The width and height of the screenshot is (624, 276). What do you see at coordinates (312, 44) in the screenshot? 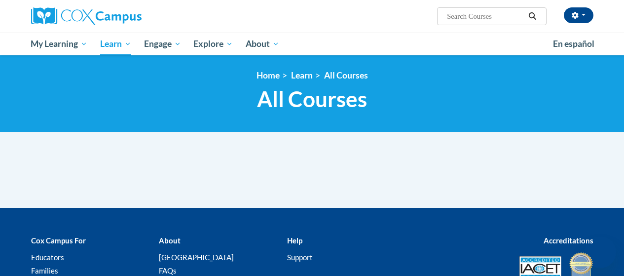
I see `div: Main menu` at bounding box center [312, 44].